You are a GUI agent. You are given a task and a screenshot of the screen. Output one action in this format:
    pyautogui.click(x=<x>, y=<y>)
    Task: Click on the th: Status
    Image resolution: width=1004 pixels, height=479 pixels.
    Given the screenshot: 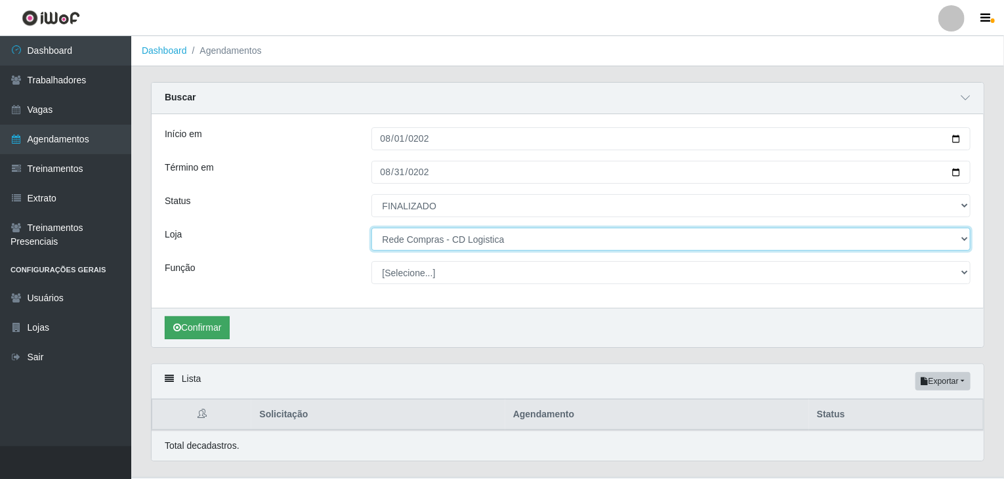 What is the action you would take?
    pyautogui.click(x=896, y=415)
    